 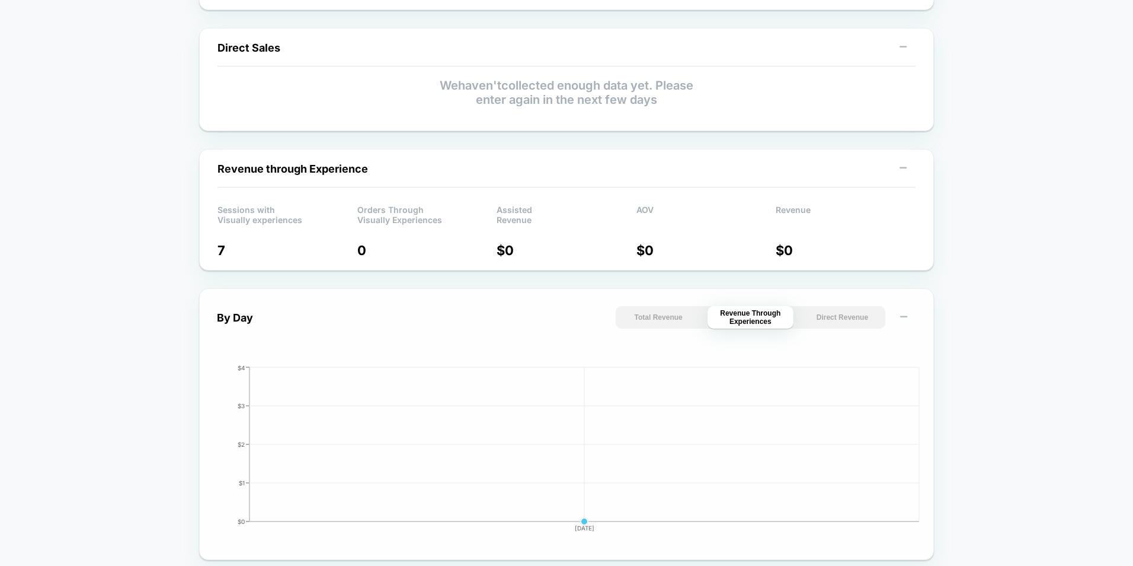 I want to click on span: Revenue through Experience, so click(x=293, y=168).